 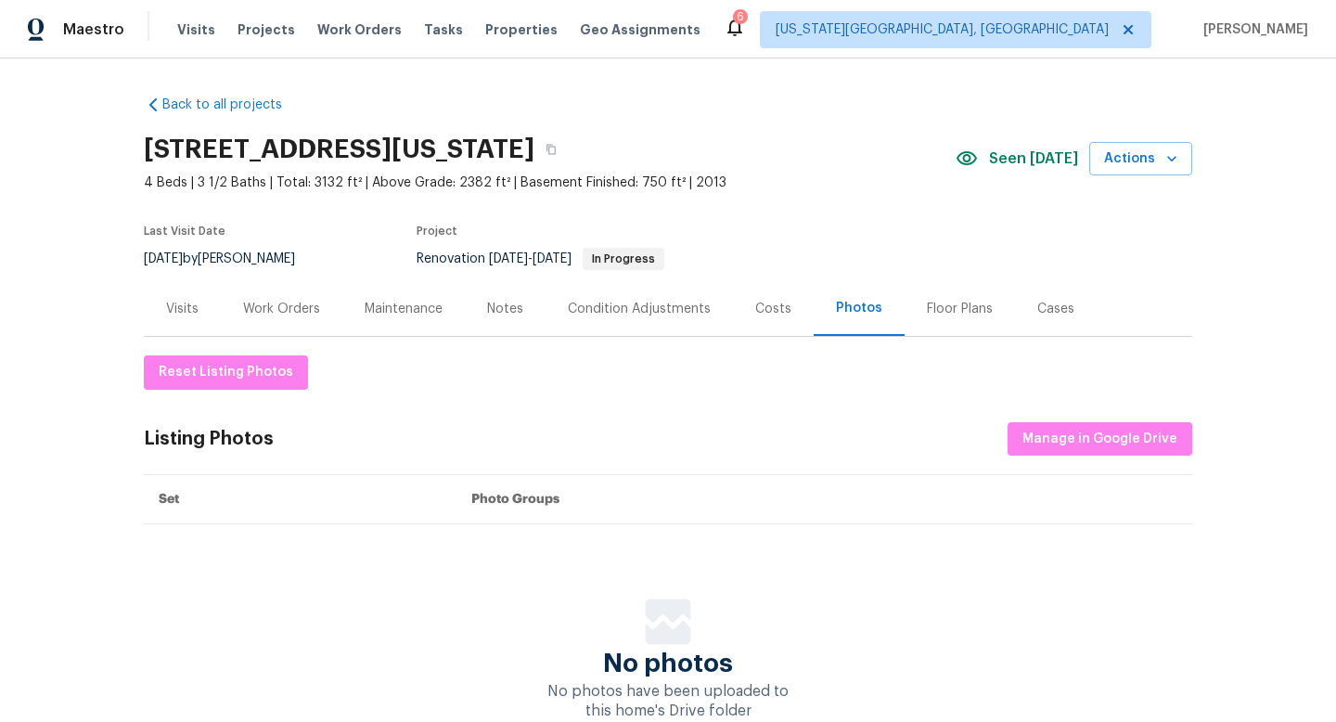 I want to click on div: 6, so click(x=741, y=17).